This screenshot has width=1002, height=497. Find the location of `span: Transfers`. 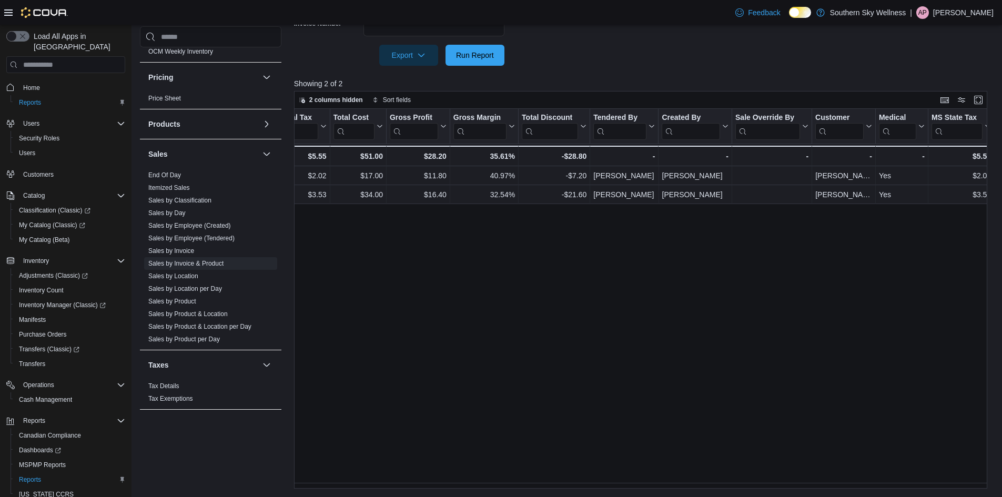

span: Transfers is located at coordinates (70, 364).